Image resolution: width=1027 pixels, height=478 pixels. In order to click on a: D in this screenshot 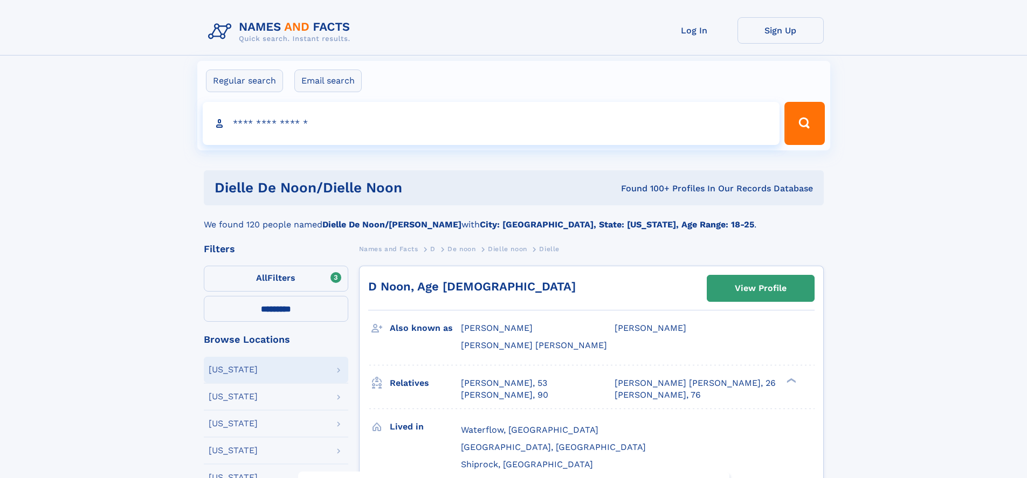, I will do `click(433, 249)`.